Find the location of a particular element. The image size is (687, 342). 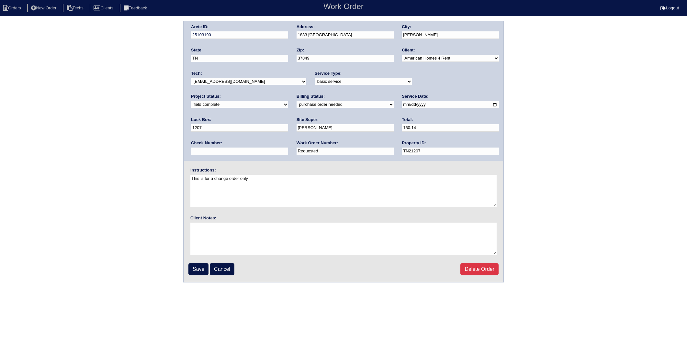

label: Service Date: is located at coordinates (415, 96).